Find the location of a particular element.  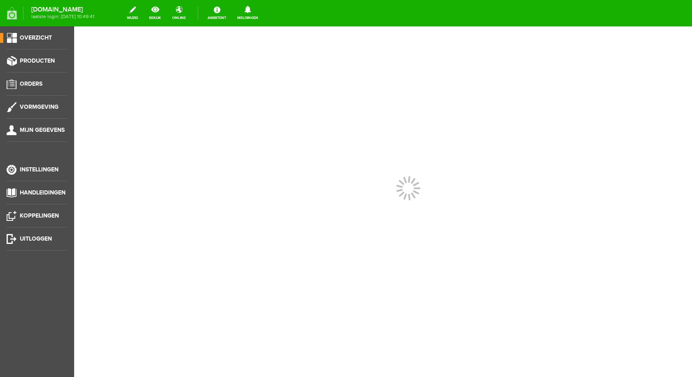

span: Producten is located at coordinates (37, 61).